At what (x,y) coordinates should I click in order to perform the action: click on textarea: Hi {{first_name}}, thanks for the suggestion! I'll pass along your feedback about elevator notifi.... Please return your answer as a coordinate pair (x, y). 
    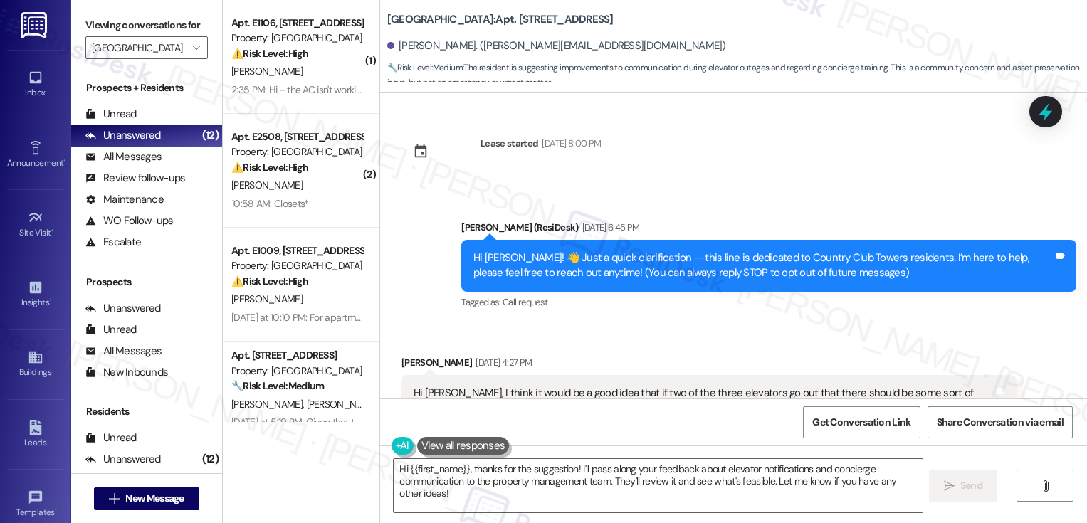
    Looking at the image, I should click on (658, 485).